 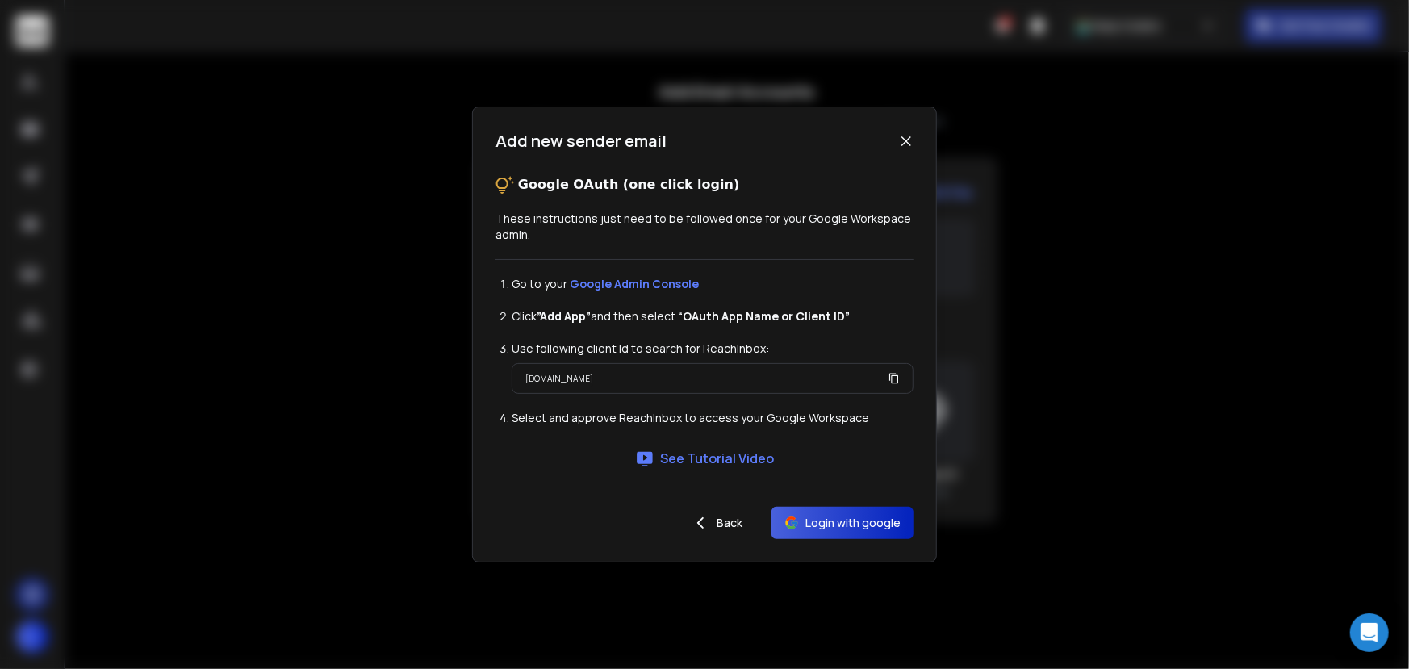 I want to click on p: Google OAuth (one click login), so click(x=628, y=185).